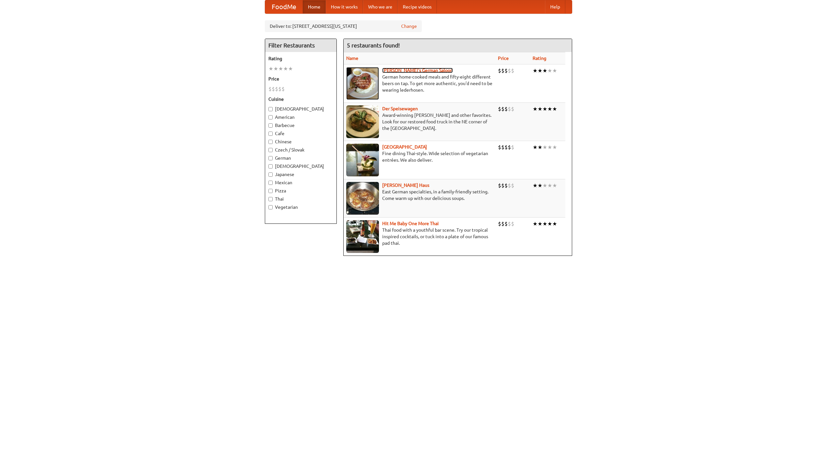 The image size is (837, 463). I want to click on a: Rating, so click(540, 58).